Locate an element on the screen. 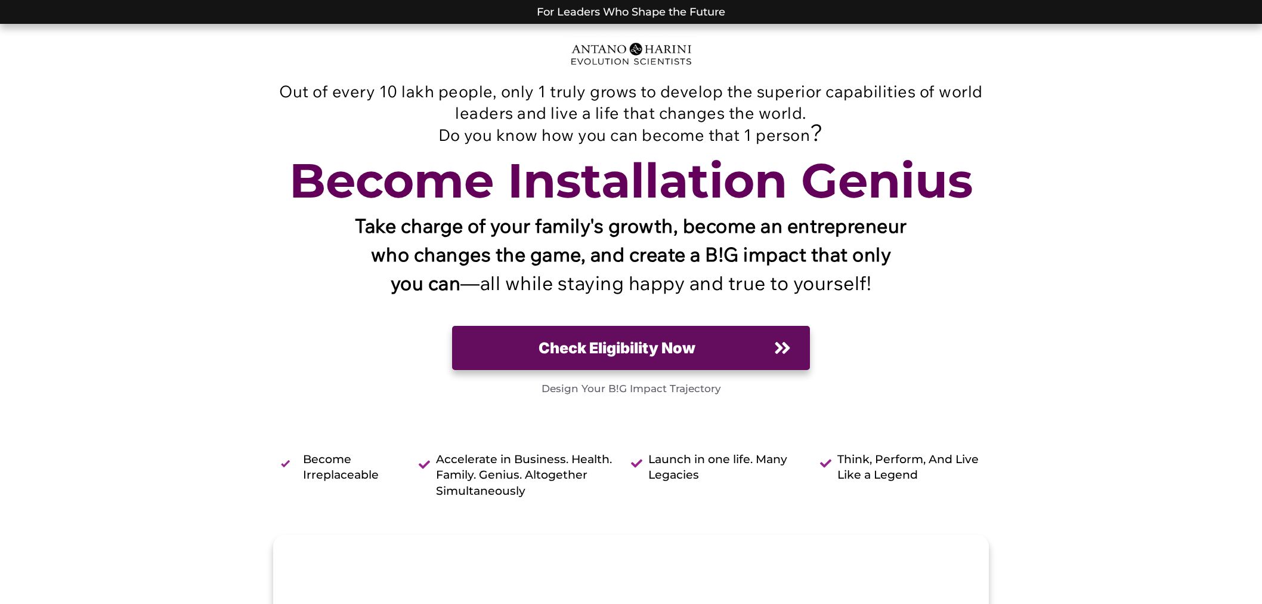 The width and height of the screenshot is (1262, 604). p: Do you know how you can become that 1 person is located at coordinates (631, 137).